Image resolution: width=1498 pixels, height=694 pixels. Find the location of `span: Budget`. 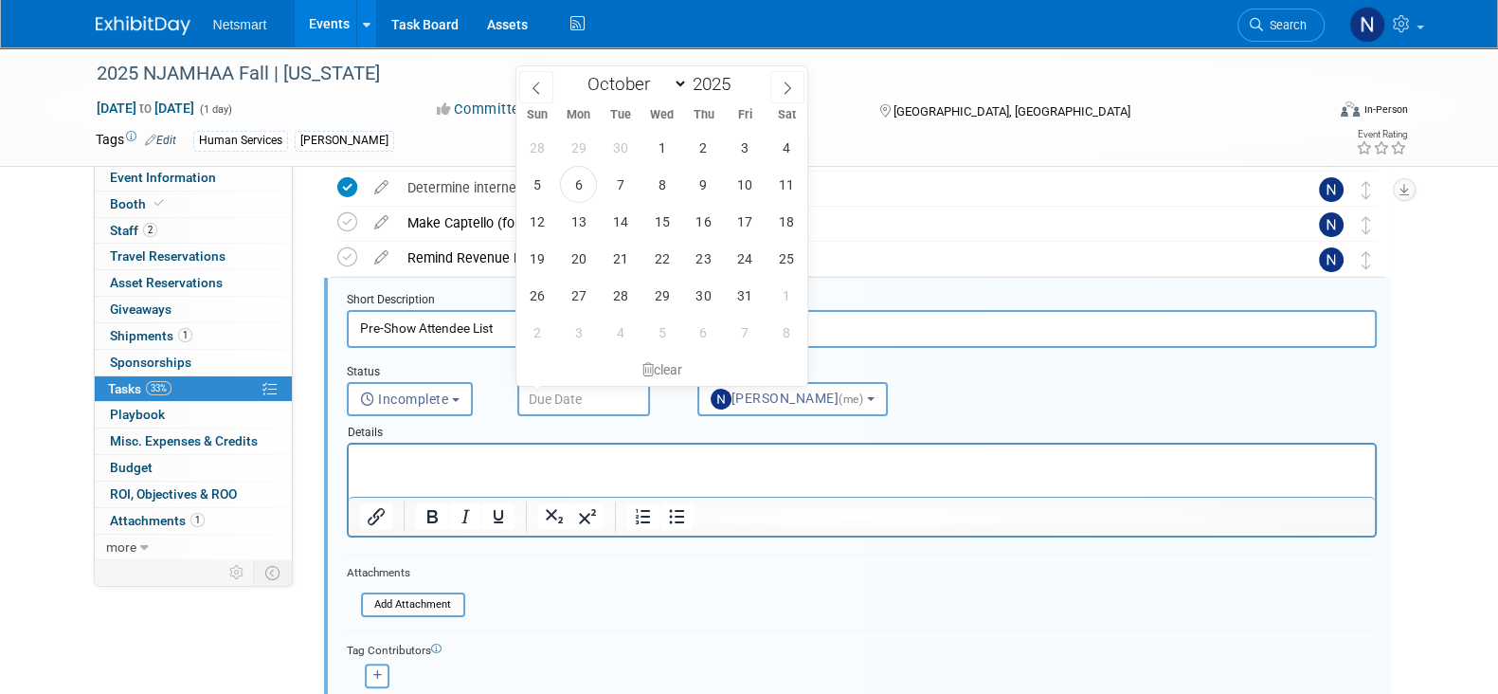

span: Budget is located at coordinates (131, 467).